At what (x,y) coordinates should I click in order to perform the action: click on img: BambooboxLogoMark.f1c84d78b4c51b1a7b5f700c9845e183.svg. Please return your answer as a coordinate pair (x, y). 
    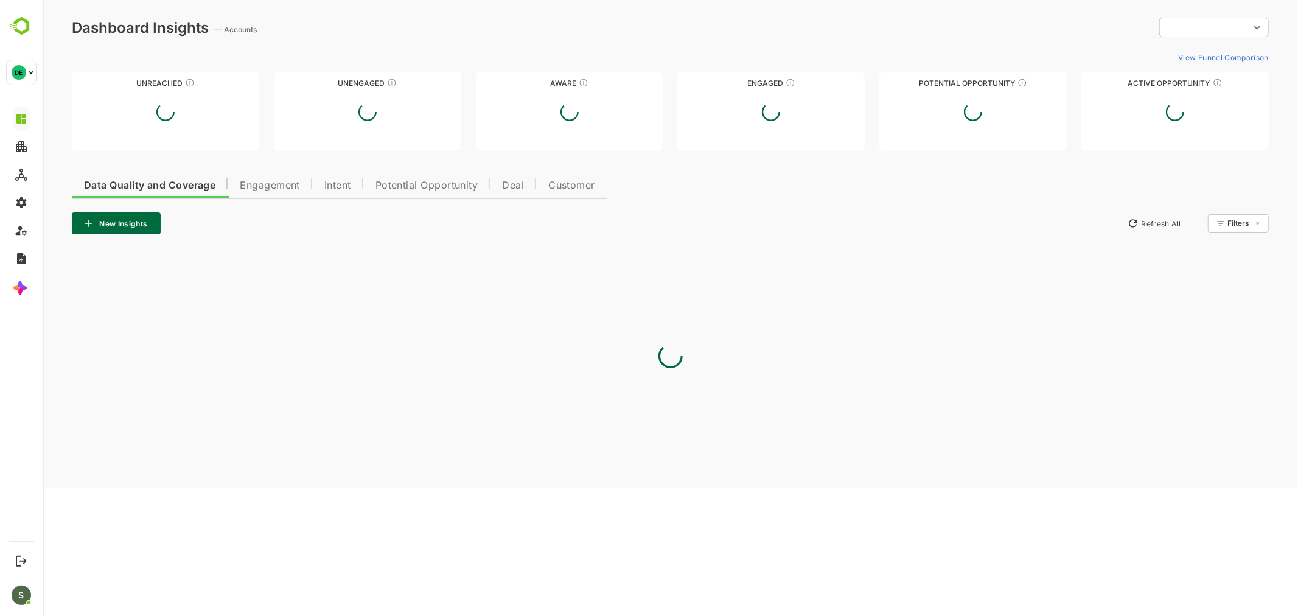
    Looking at the image, I should click on (21, 26).